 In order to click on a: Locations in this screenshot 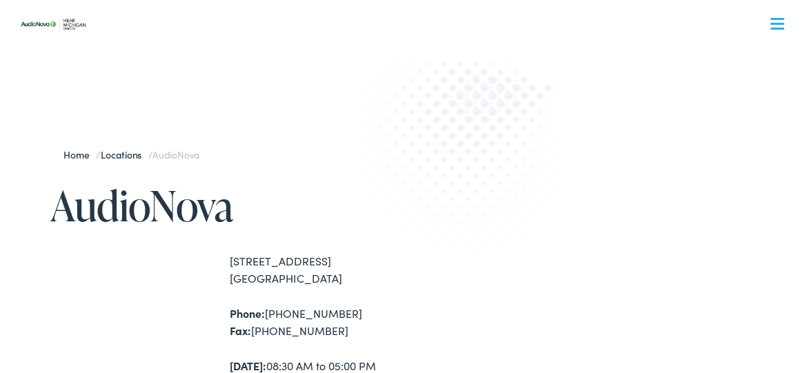, I will do `click(124, 154)`.